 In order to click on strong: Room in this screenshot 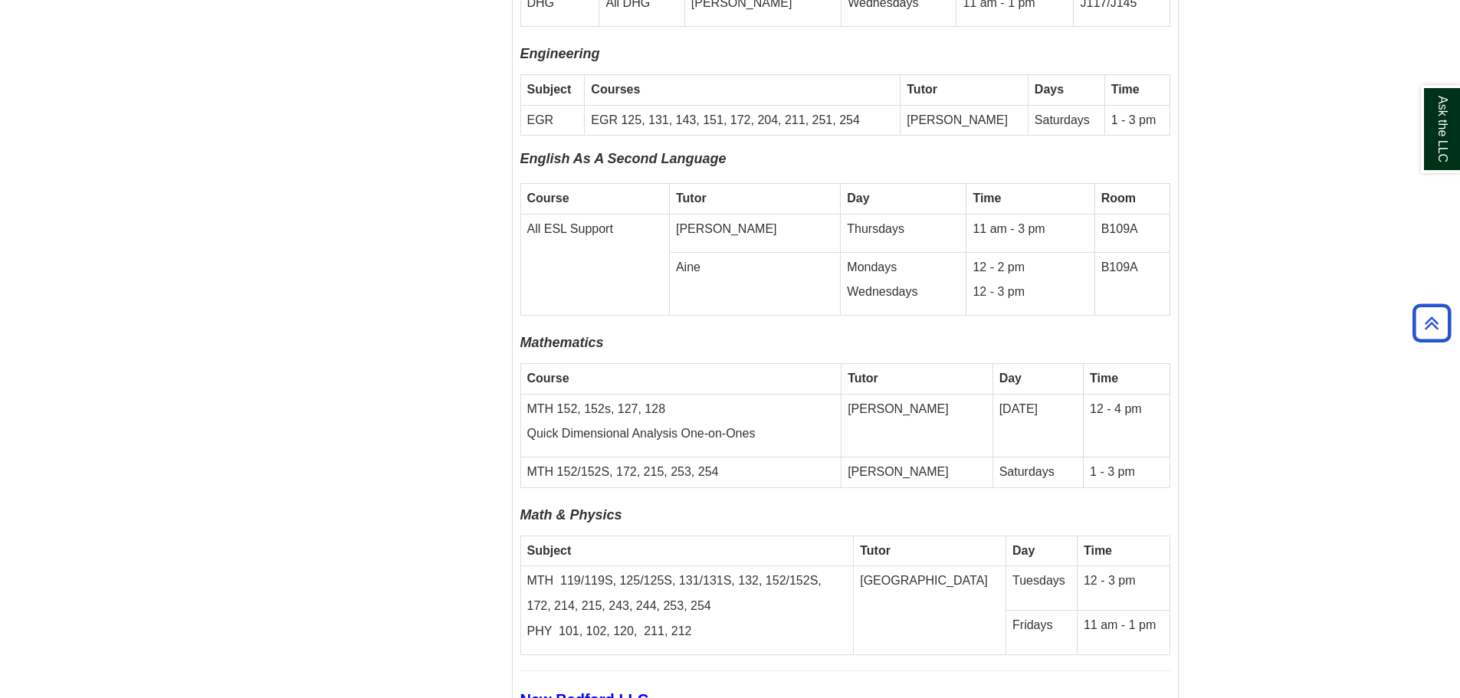, I will do `click(1118, 198)`.